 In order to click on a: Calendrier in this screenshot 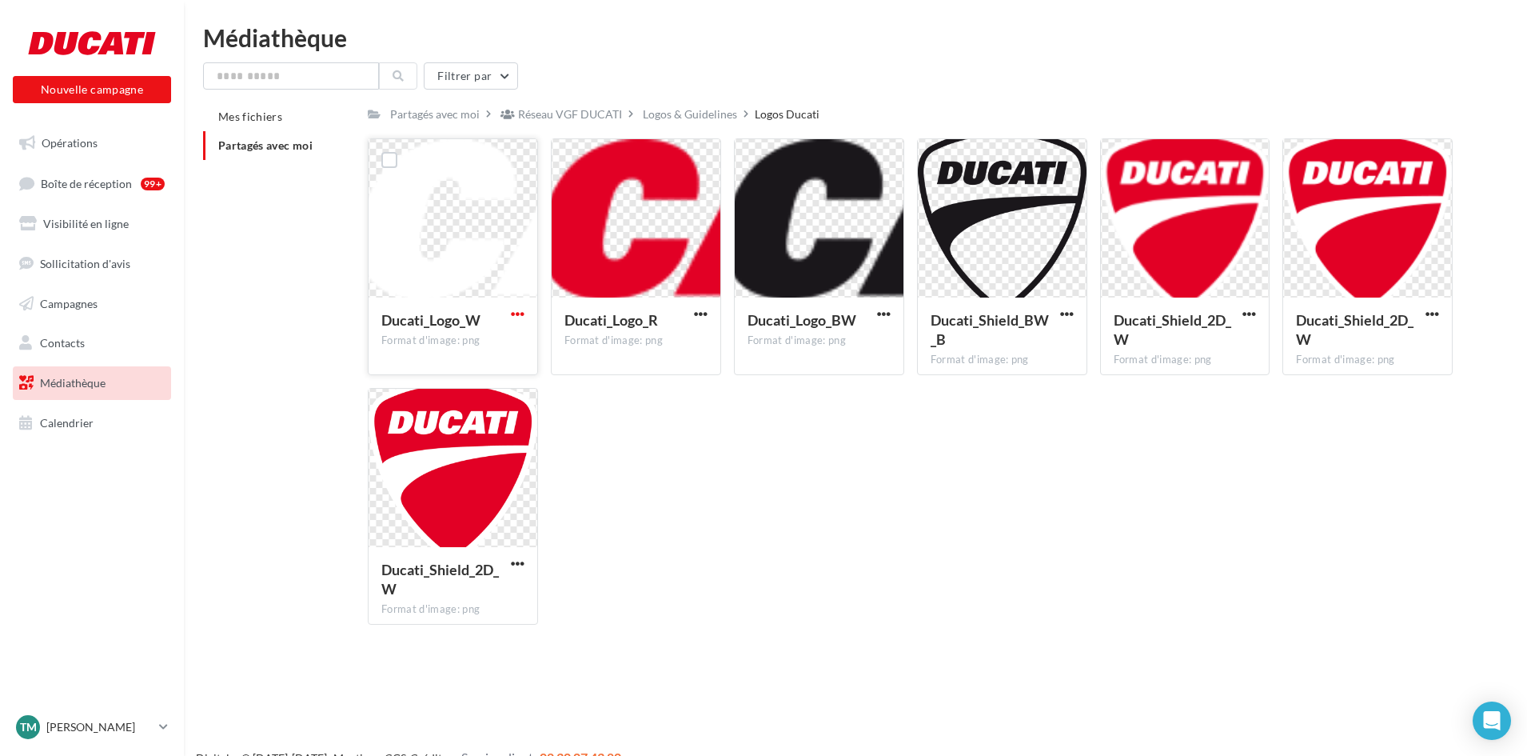, I will do `click(92, 423)`.